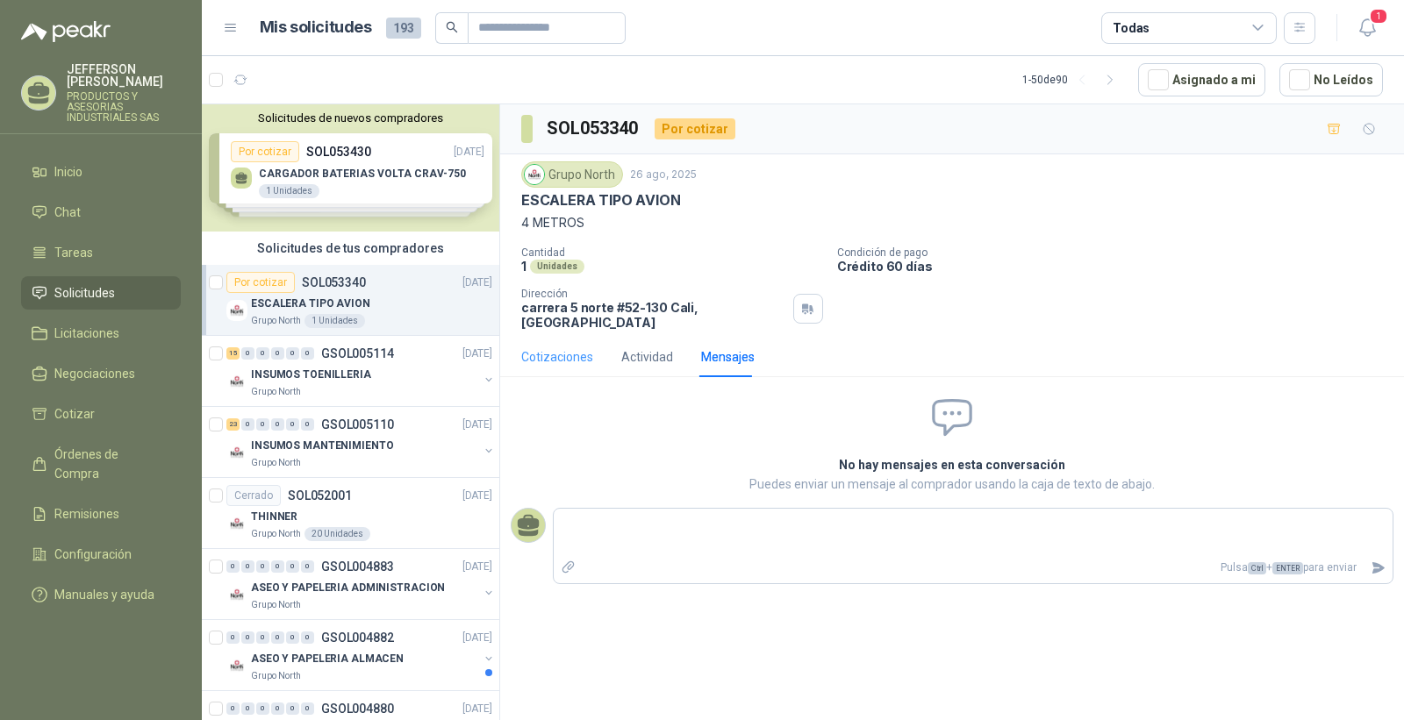 This screenshot has width=1404, height=720. What do you see at coordinates (350, 118) in the screenshot?
I see `button: Solicitudes de nuevos compradores` at bounding box center [350, 118].